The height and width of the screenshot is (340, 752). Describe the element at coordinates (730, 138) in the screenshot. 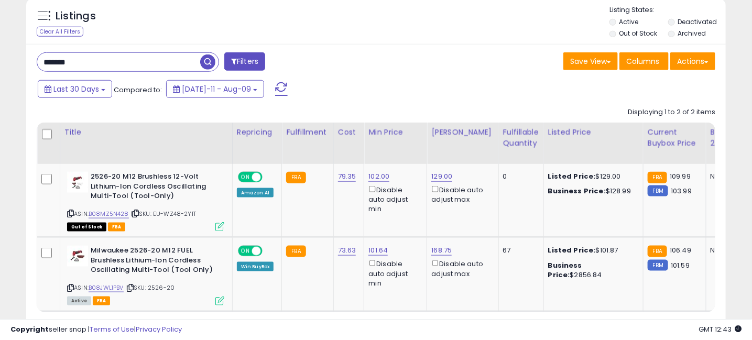

I see `div: BB Share 24h.` at that location.